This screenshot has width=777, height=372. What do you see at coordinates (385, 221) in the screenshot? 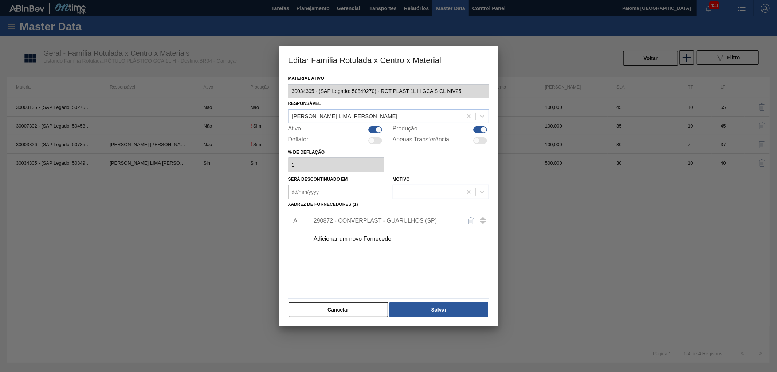
I see `div: 290872 - CONVERPLAST - GUARULHOS (SP)` at bounding box center [385, 221].